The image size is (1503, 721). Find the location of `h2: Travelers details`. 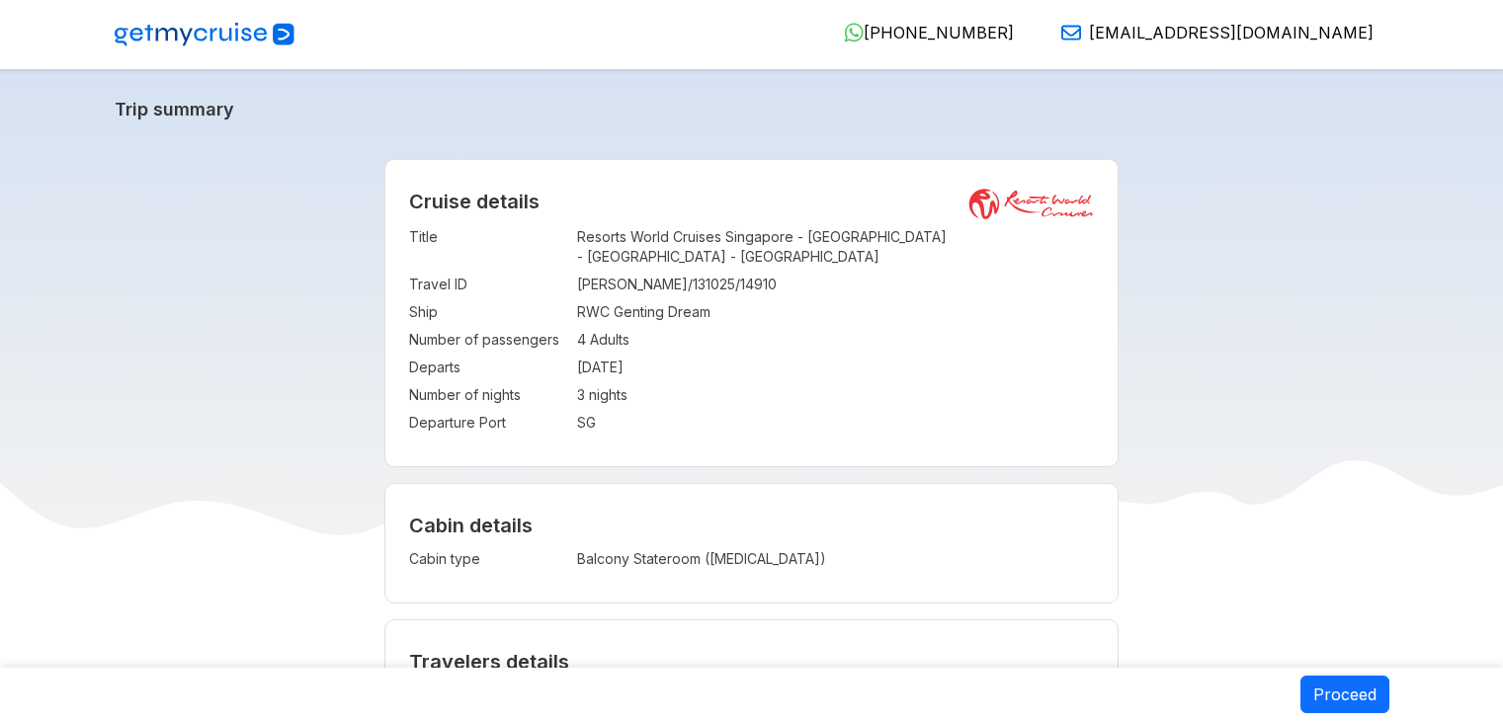

h2: Travelers details is located at coordinates (751, 662).